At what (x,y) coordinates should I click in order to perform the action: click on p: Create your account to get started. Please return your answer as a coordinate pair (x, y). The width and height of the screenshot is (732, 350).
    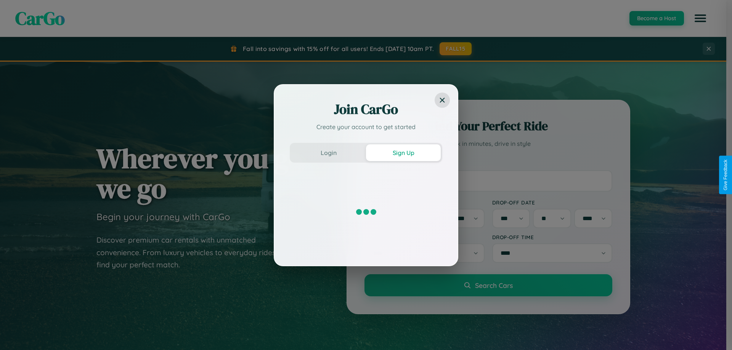
    Looking at the image, I should click on (366, 127).